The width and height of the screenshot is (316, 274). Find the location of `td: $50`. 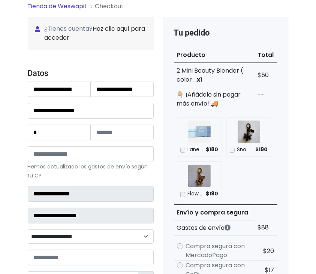

td: $50 is located at coordinates (266, 75).